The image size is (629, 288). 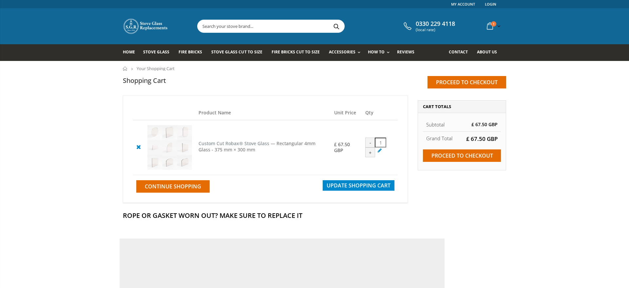 I want to click on span: How To, so click(x=376, y=52).